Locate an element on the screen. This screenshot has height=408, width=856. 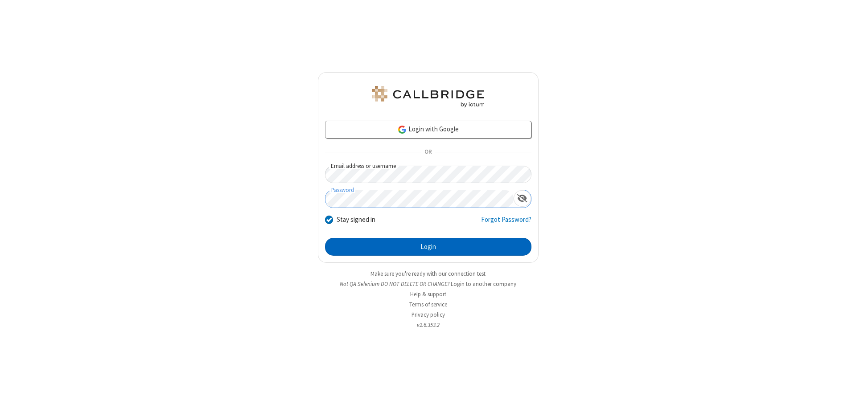
a: Terms of service is located at coordinates (428, 304).